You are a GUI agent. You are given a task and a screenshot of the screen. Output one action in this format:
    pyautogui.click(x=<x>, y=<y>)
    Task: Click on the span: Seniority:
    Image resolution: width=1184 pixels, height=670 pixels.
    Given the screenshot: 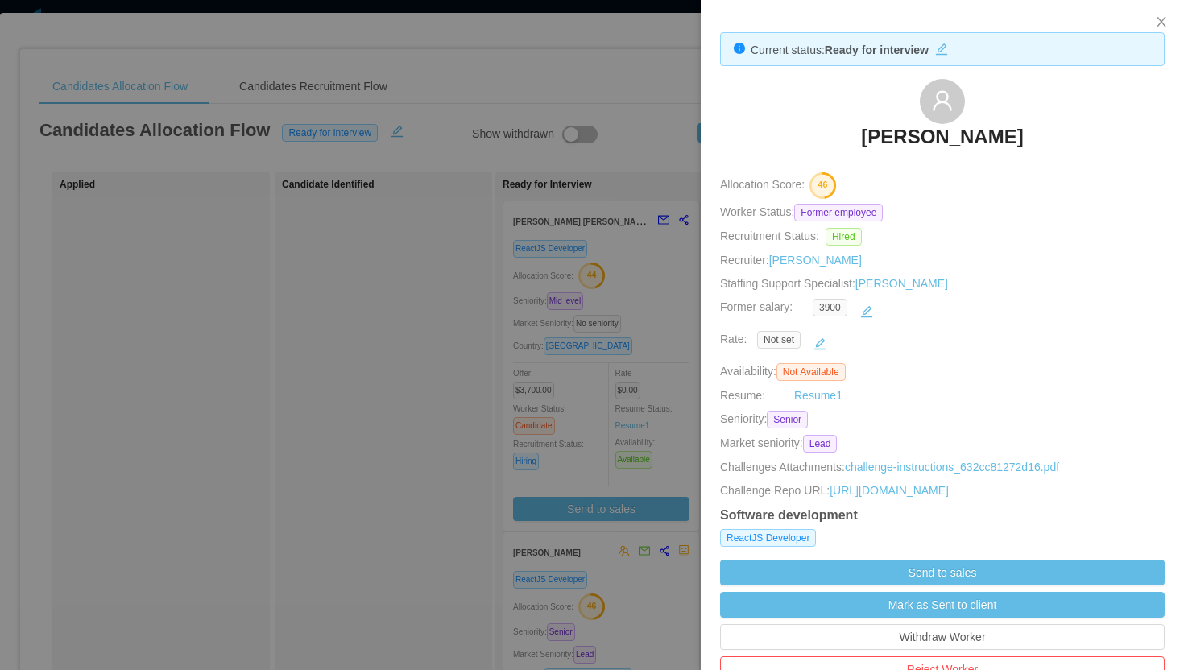 What is the action you would take?
    pyautogui.click(x=743, y=420)
    